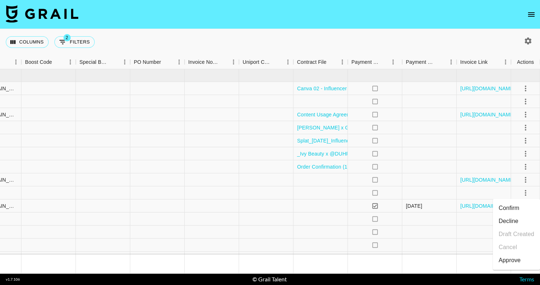 The width and height of the screenshot is (540, 285). What do you see at coordinates (532, 15) in the screenshot?
I see `button: open drawer` at bounding box center [532, 15].